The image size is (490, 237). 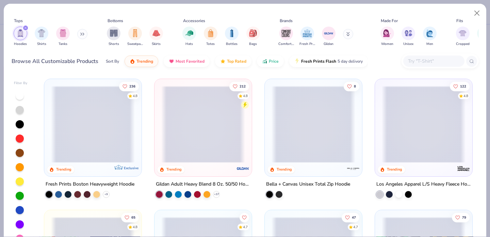 I want to click on div: filter for Shorts, so click(x=114, y=36).